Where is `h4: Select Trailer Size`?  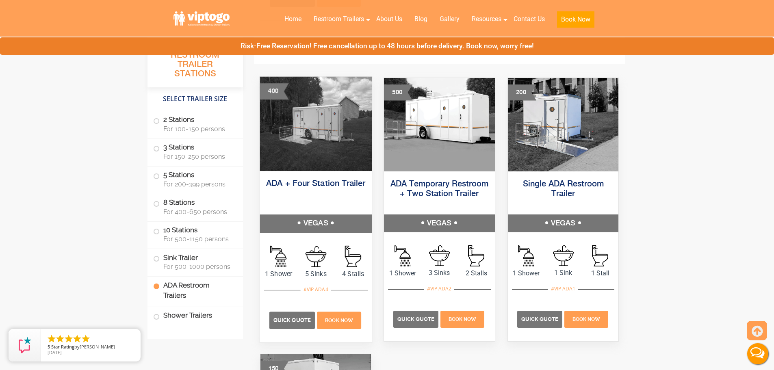 h4: Select Trailer Size is located at coordinates (195, 99).